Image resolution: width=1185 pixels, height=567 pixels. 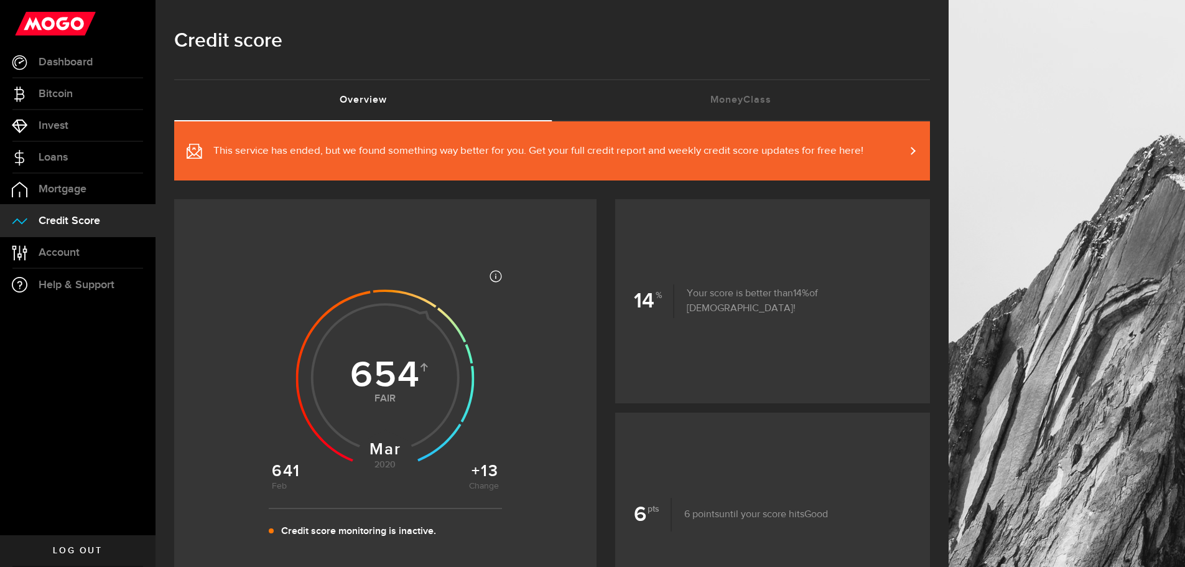 I want to click on ul: Tabs Navigation, so click(x=552, y=100).